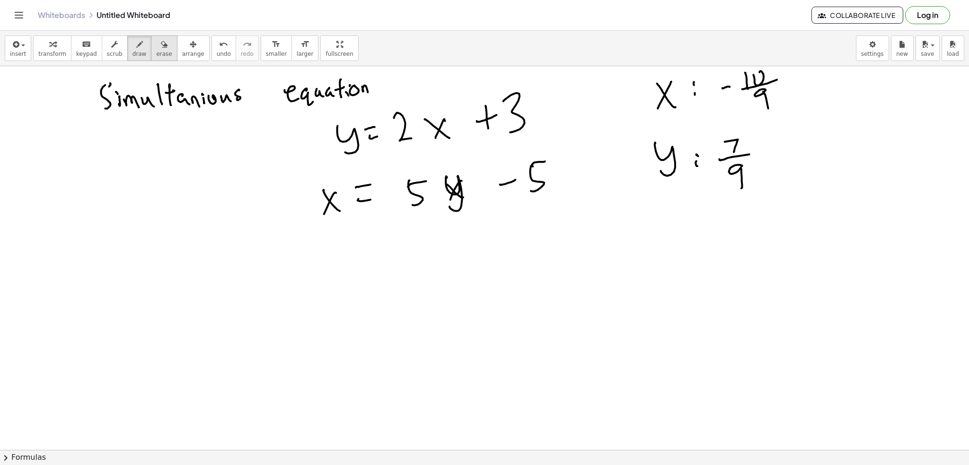  I want to click on button: settings, so click(872, 48).